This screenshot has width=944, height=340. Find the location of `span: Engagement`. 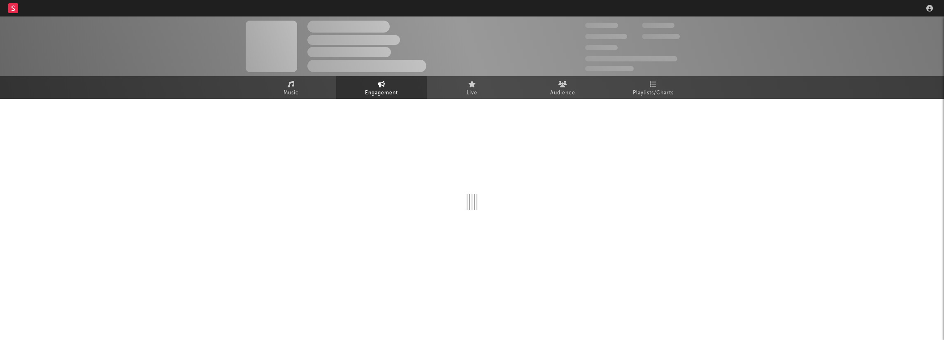

span: Engagement is located at coordinates (382, 93).